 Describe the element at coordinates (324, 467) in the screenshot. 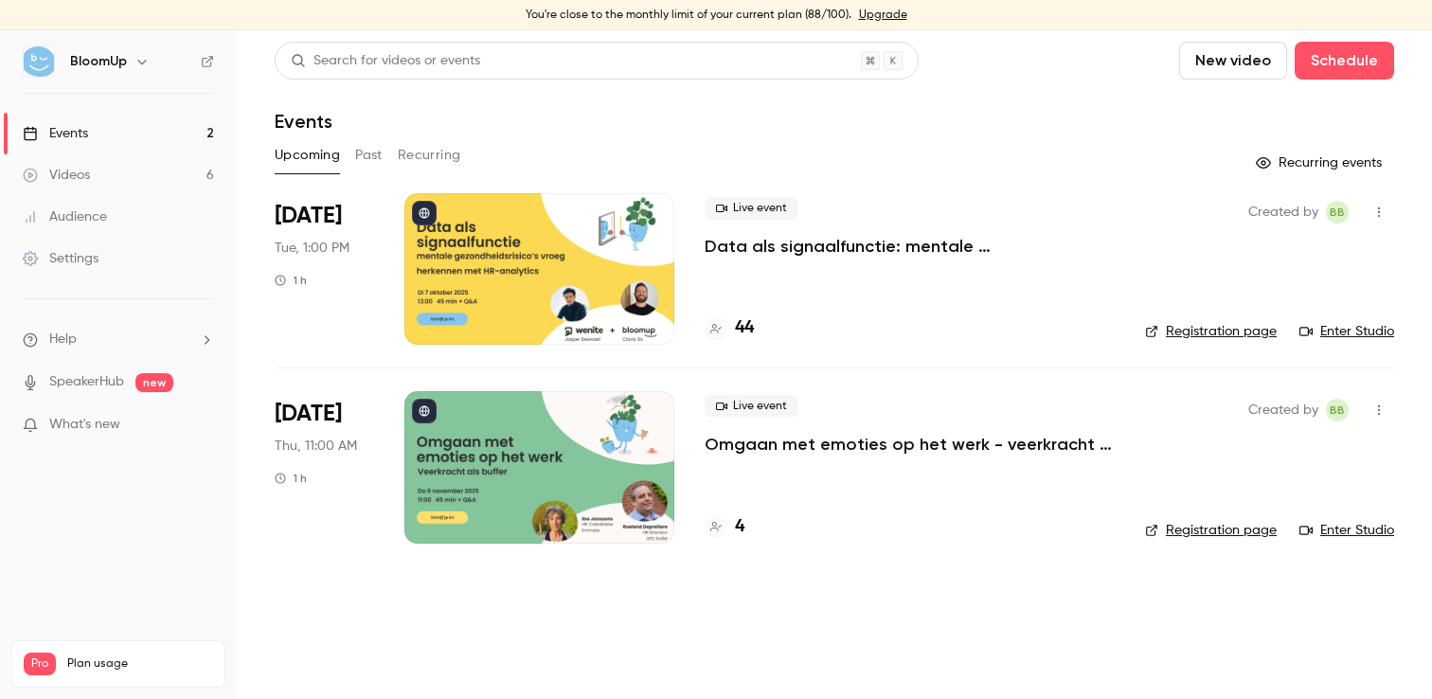

I see `div: Nov 6 Thu, 11:00 AM (Europe/Brussels)` at that location.